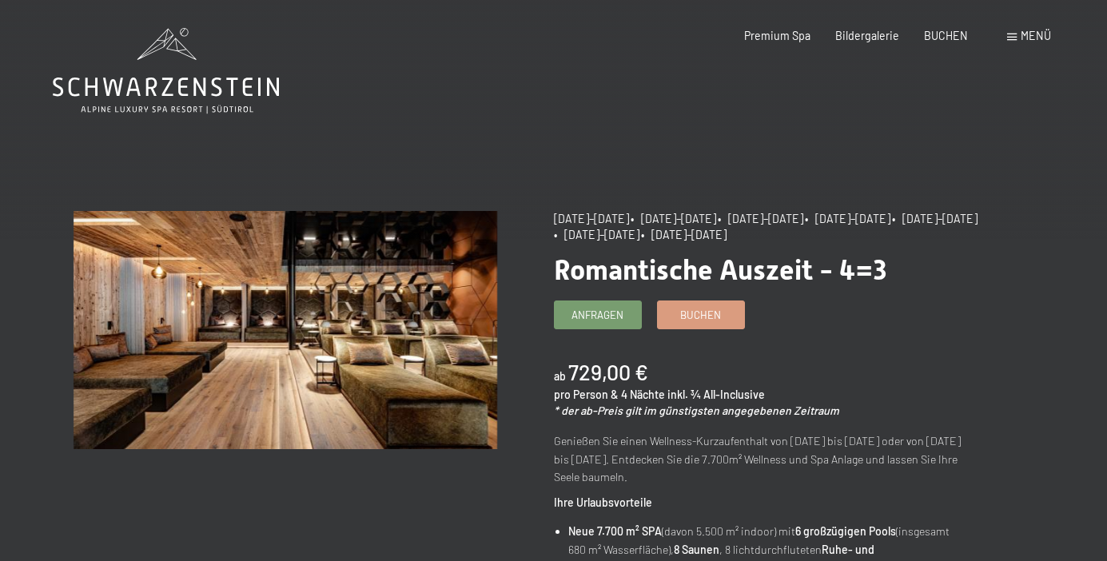 This screenshot has width=1107, height=561. I want to click on span: Bildergalerie, so click(867, 35).